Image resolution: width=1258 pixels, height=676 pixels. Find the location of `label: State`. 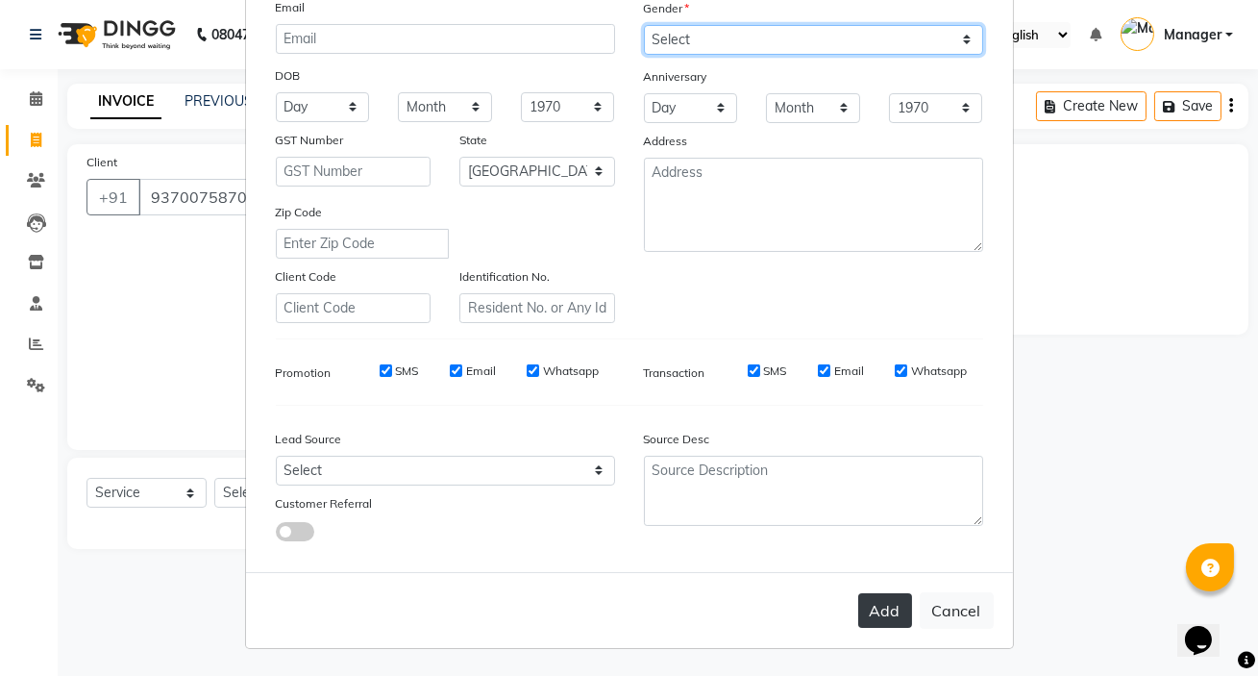

label: State is located at coordinates (473, 140).